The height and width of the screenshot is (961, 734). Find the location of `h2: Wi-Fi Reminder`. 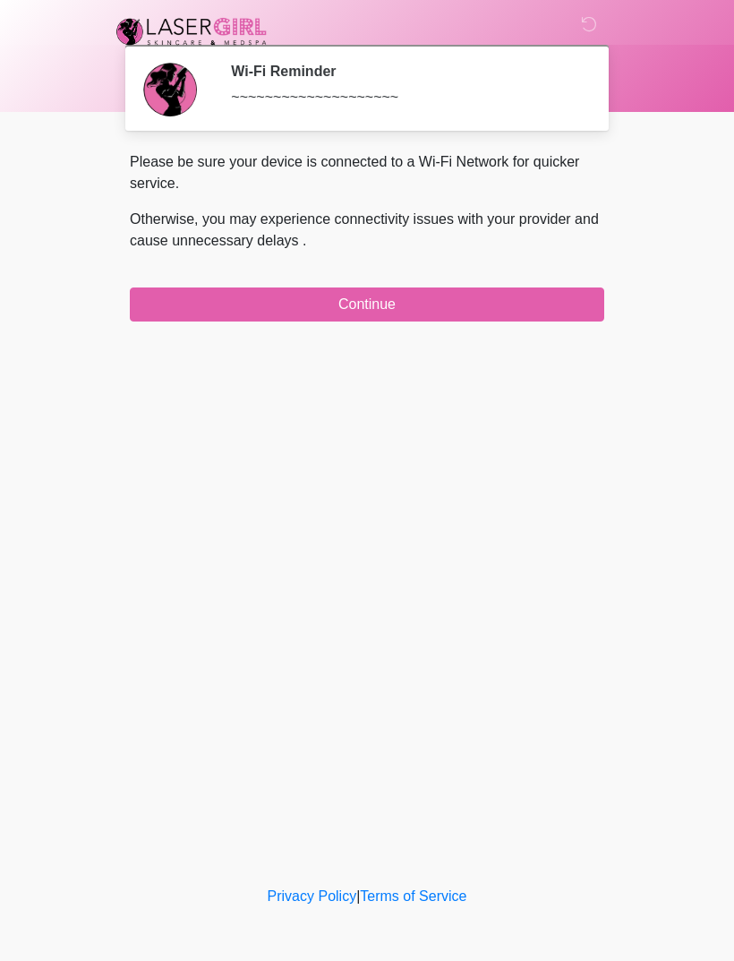

h2: Wi-Fi Reminder is located at coordinates (404, 71).